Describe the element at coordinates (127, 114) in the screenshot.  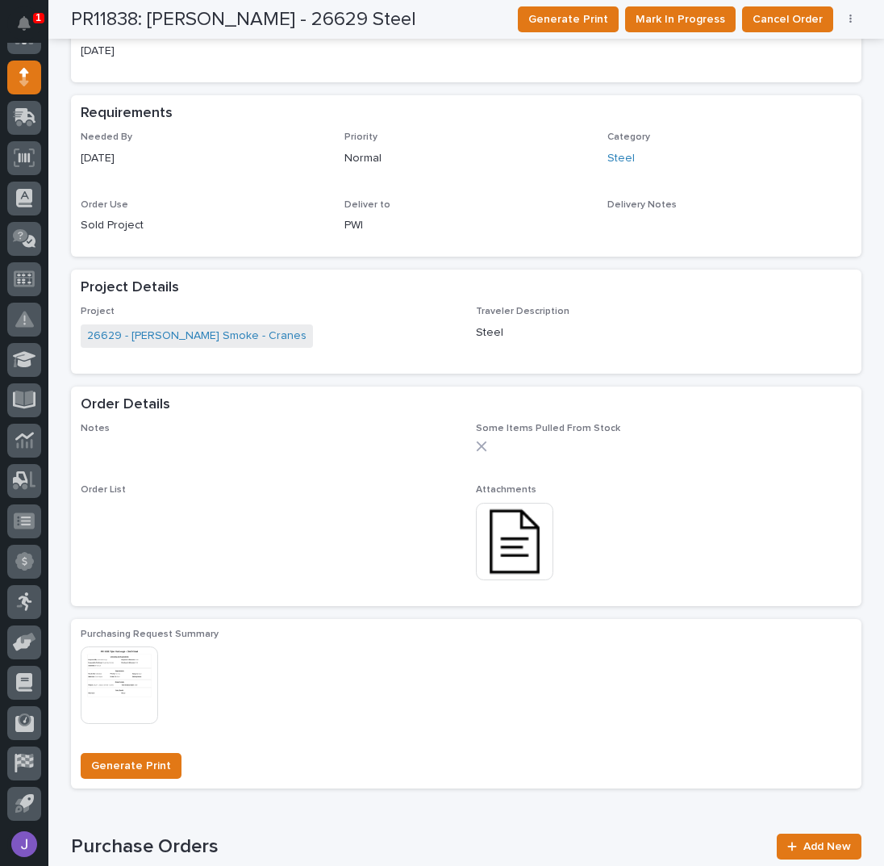
I see `h2: Requirements` at that location.